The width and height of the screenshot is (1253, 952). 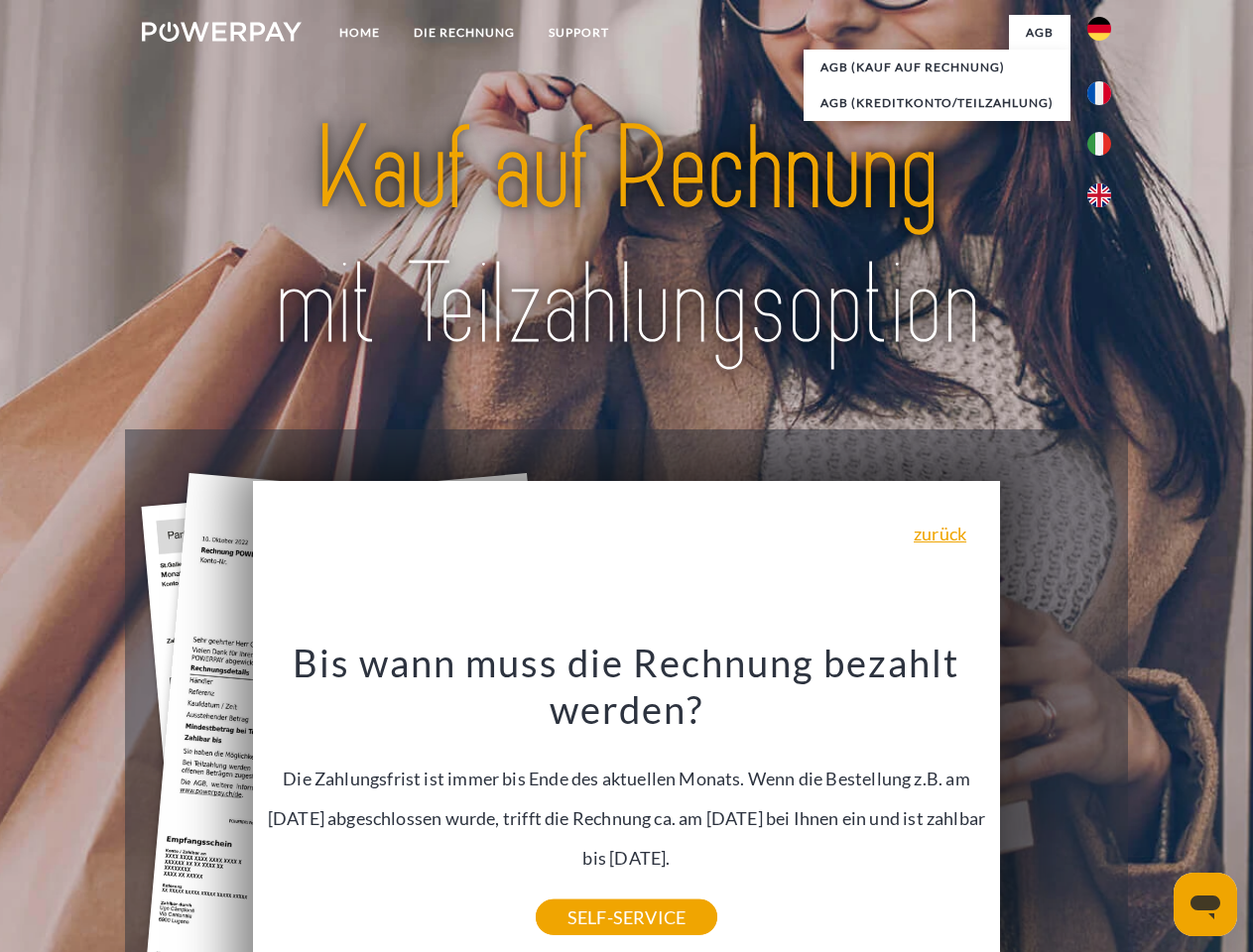 I want to click on img: logo-powerpay-white.svg, so click(x=221, y=32).